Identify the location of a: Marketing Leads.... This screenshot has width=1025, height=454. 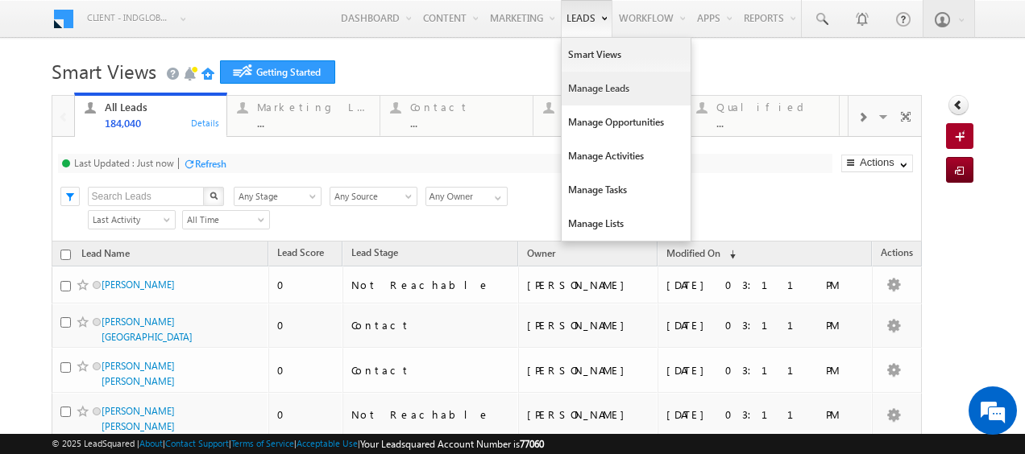
(303, 116).